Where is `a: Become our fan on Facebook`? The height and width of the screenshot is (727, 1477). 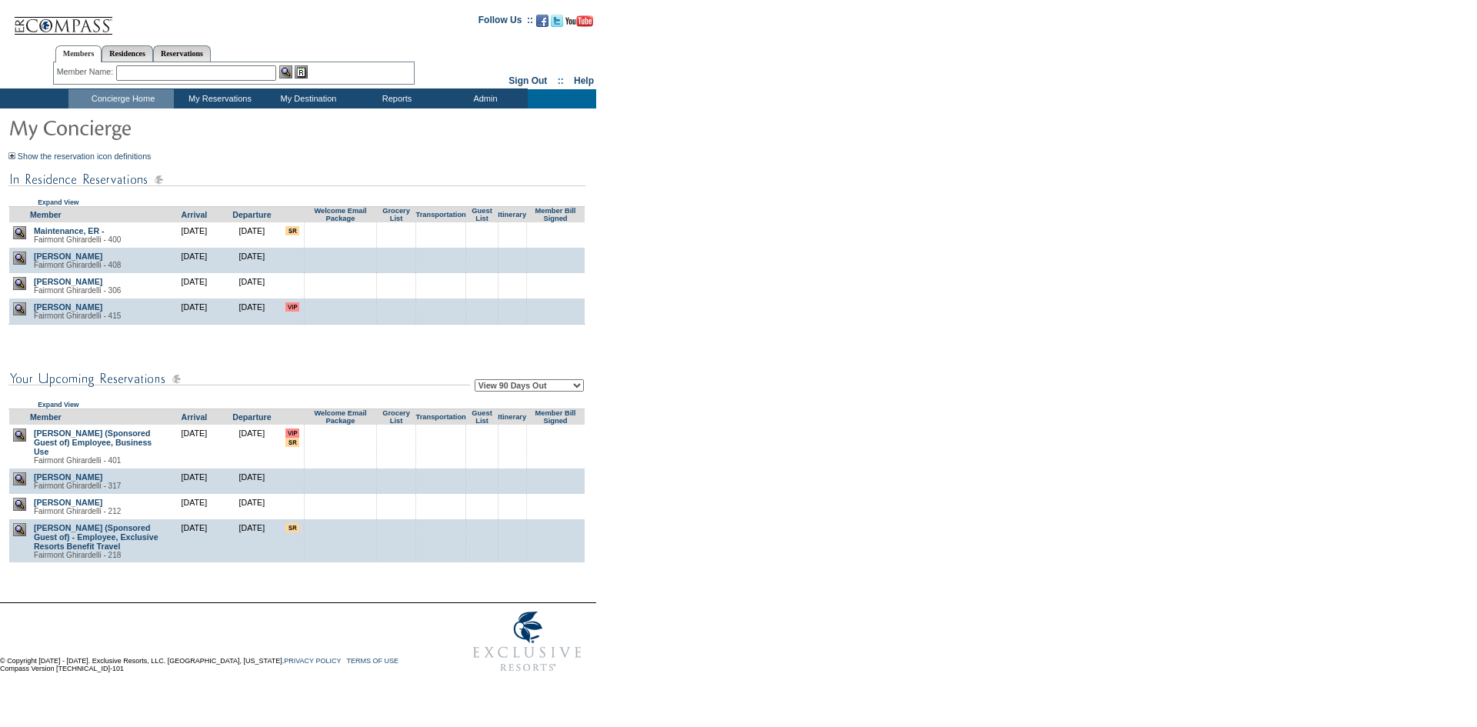 a: Become our fan on Facebook is located at coordinates (542, 24).